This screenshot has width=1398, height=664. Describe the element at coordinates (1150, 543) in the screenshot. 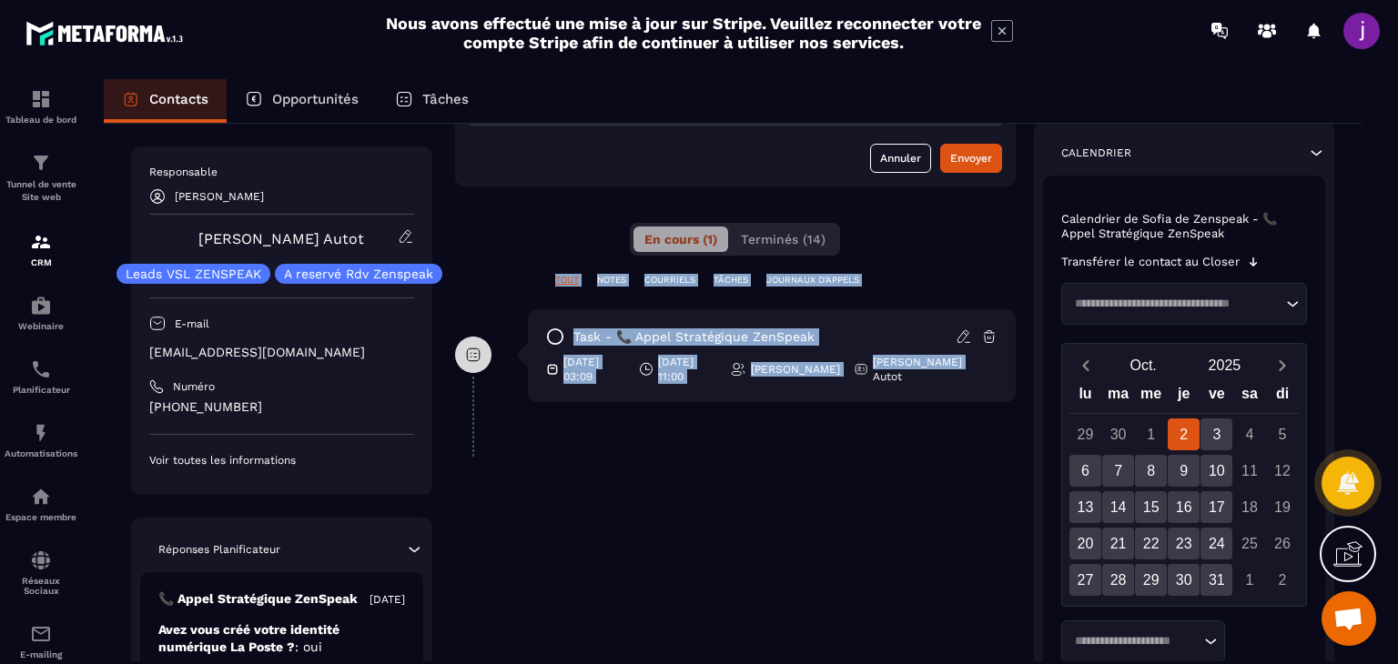

I see `div: 22` at that location.